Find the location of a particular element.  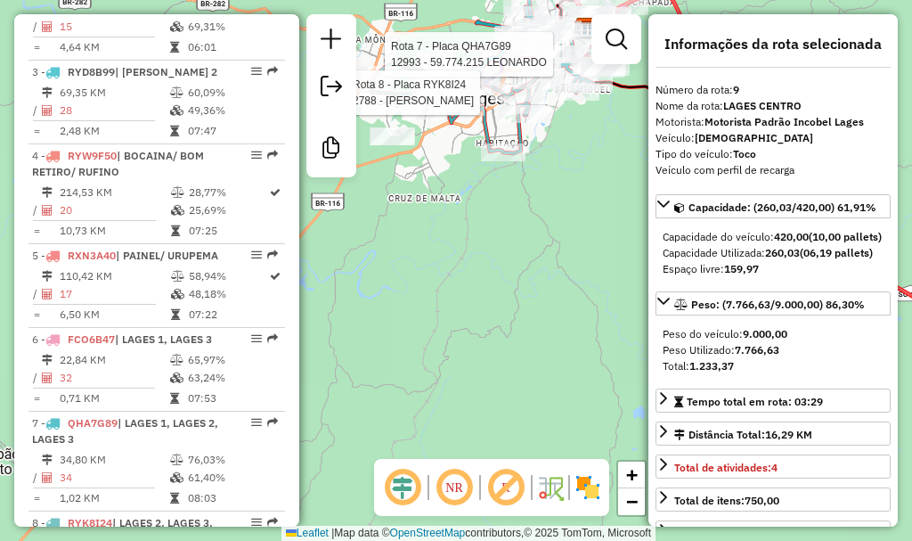

td: 2,48 KM is located at coordinates (114, 131).